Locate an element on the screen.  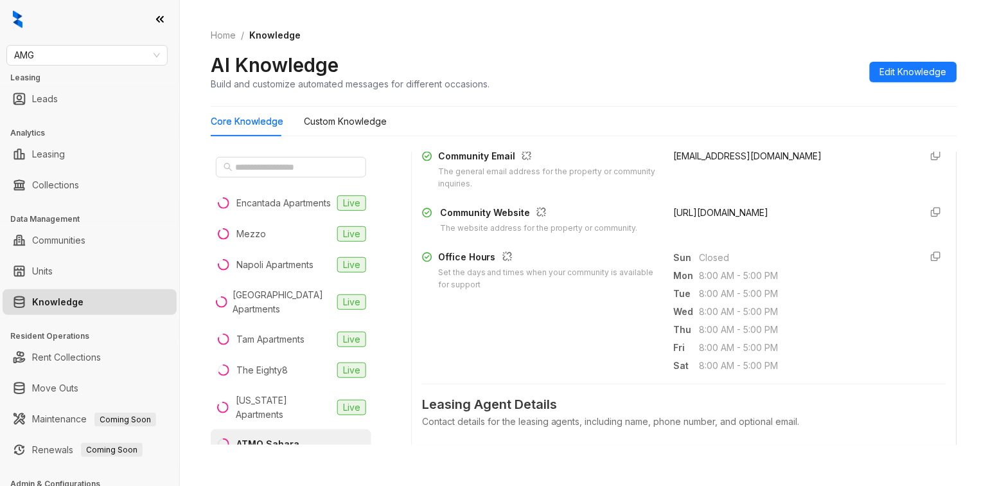
h2: AI Knowledge is located at coordinates (274, 65).